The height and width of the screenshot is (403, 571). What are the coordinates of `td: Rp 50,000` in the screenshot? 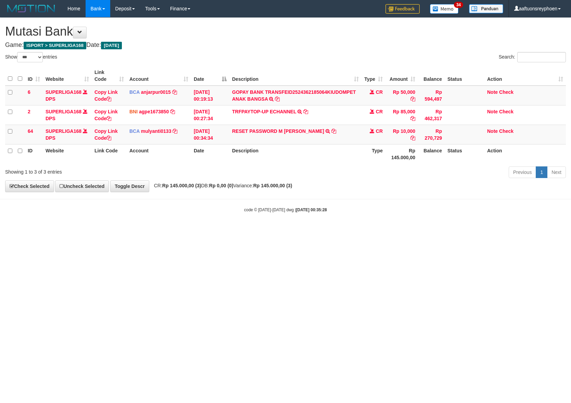 It's located at (402, 96).